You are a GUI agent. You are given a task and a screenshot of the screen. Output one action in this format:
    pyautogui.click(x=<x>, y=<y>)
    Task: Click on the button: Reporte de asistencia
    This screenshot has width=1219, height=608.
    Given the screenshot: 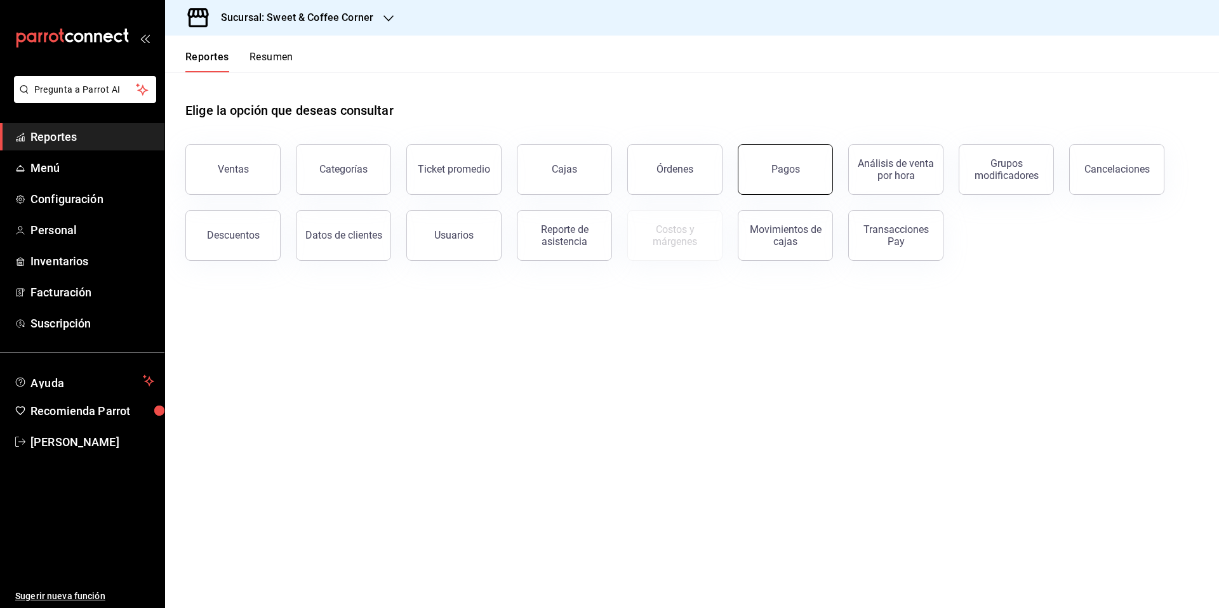 What is the action you would take?
    pyautogui.click(x=565, y=236)
    